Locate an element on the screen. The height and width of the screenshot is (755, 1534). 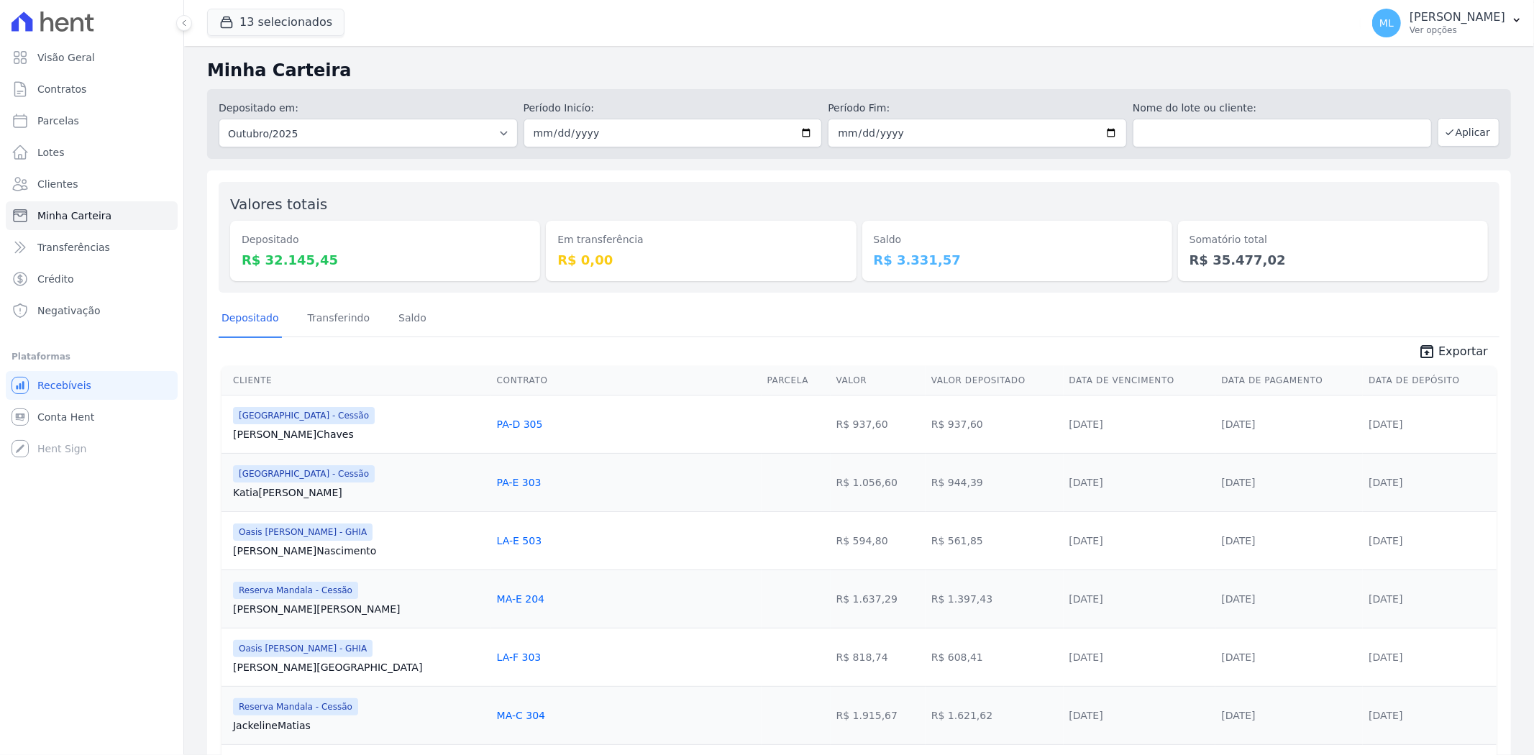
dd: R$ 35.477,02 is located at coordinates (1333, 260).